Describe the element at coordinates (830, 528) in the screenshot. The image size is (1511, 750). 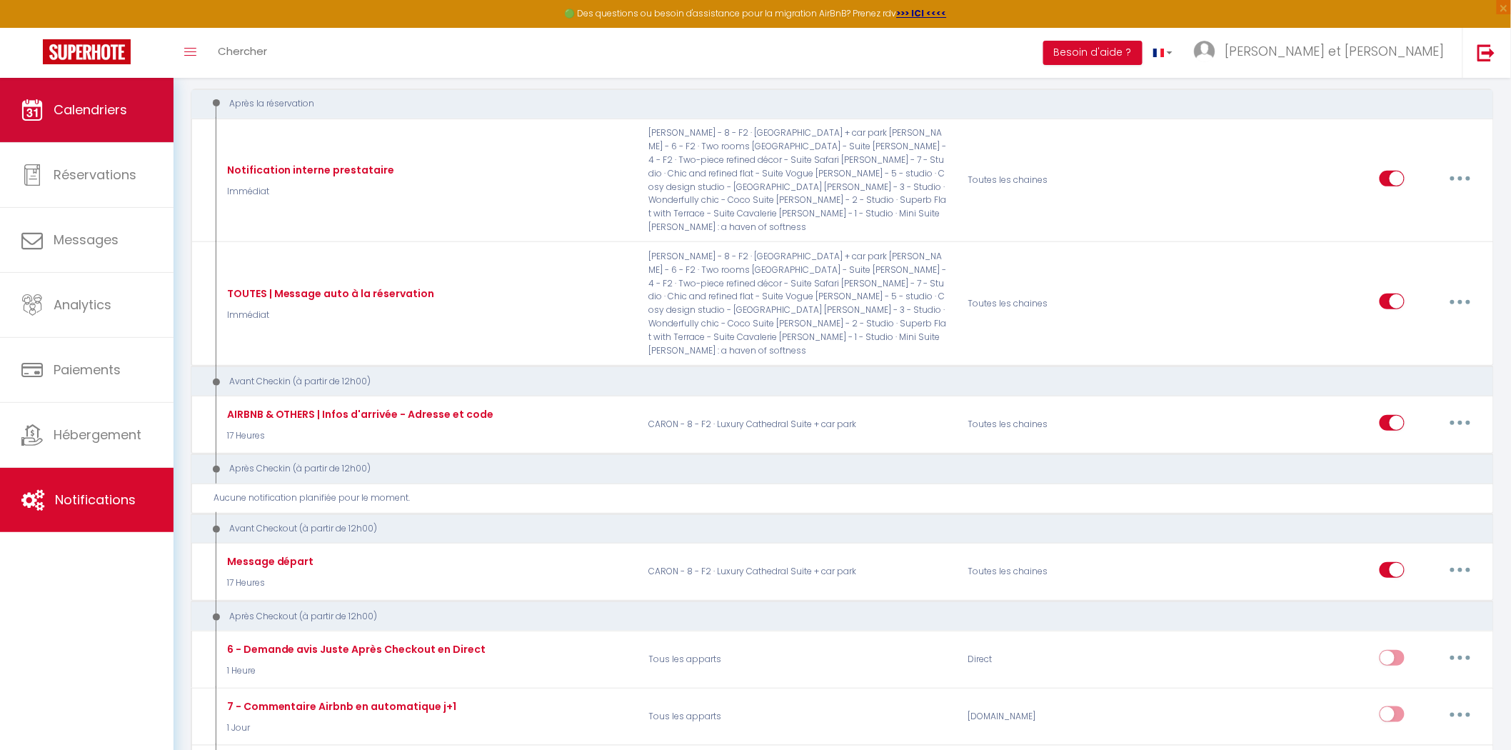
I see `div: Avant Checkout (à partir de 12h00)` at that location.